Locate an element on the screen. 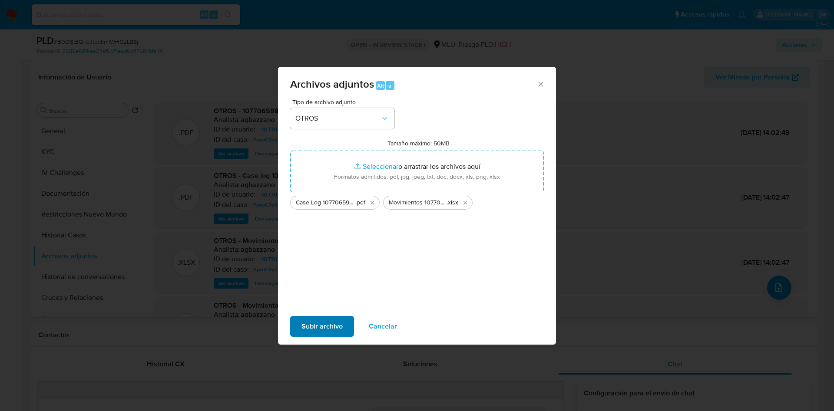 The image size is (834, 411). button: Subir archivo is located at coordinates (322, 327).